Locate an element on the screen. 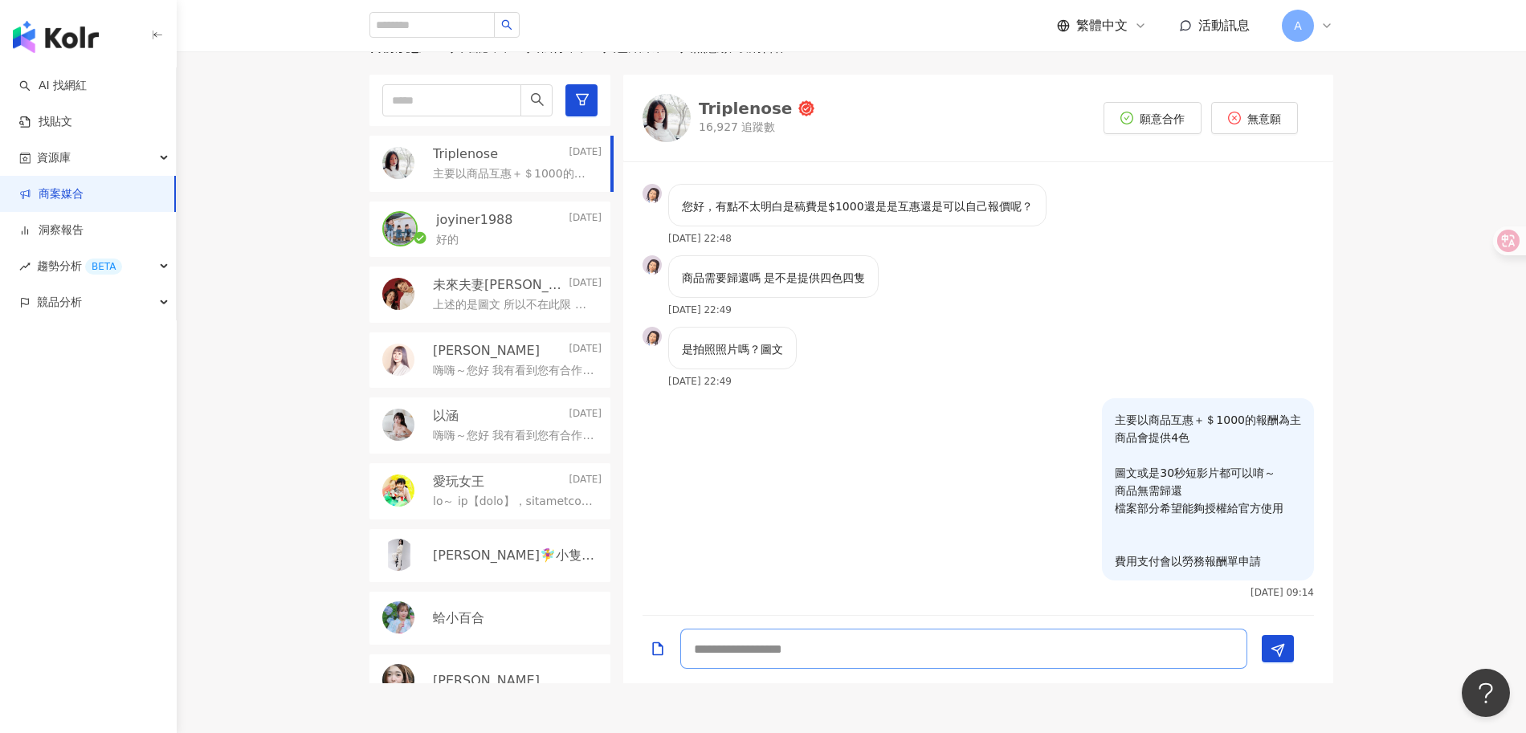 This screenshot has height=733, width=1526. a: 找貼文 is located at coordinates (46, 122).